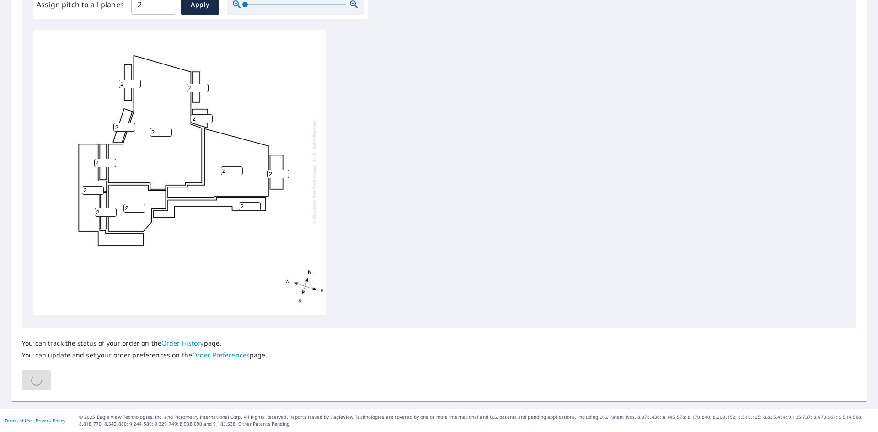 The width and height of the screenshot is (878, 432). Describe the element at coordinates (476, 421) in the screenshot. I see `p: © 2025 Eagle View Technologies, Inc. and Pictometry International Corp. All Rights Reserved. Repo...` at that location.